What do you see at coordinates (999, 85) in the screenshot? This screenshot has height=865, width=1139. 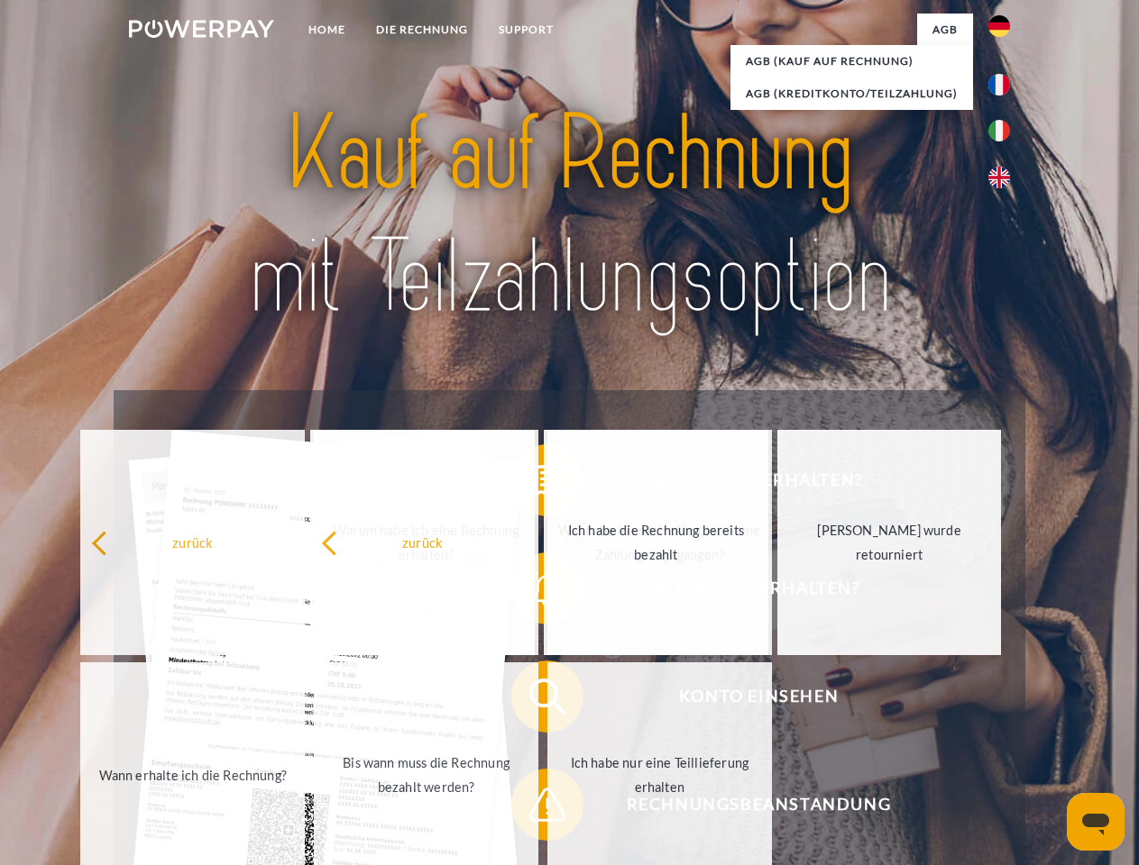 I see `img: fr` at bounding box center [999, 85].